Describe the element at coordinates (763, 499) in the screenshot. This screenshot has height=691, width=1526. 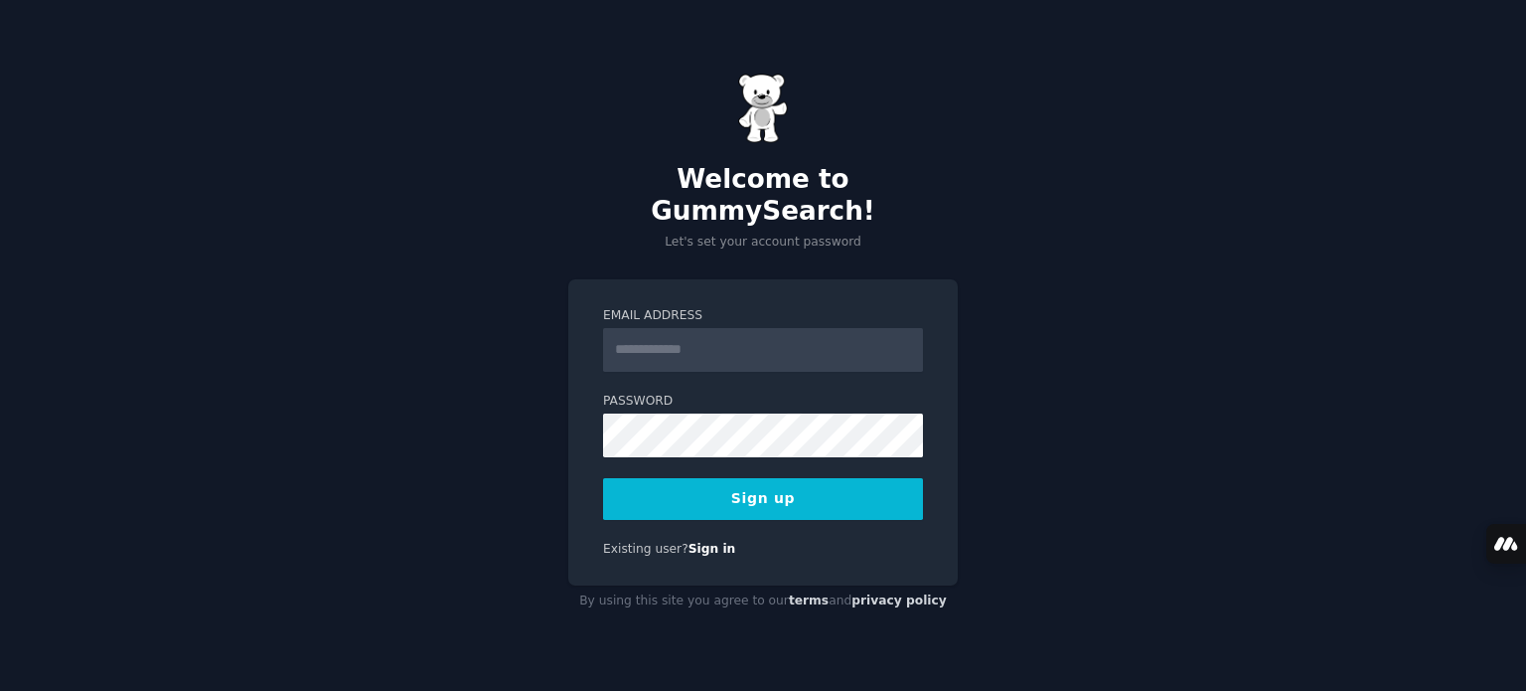
I see `button: Sign up` at that location.